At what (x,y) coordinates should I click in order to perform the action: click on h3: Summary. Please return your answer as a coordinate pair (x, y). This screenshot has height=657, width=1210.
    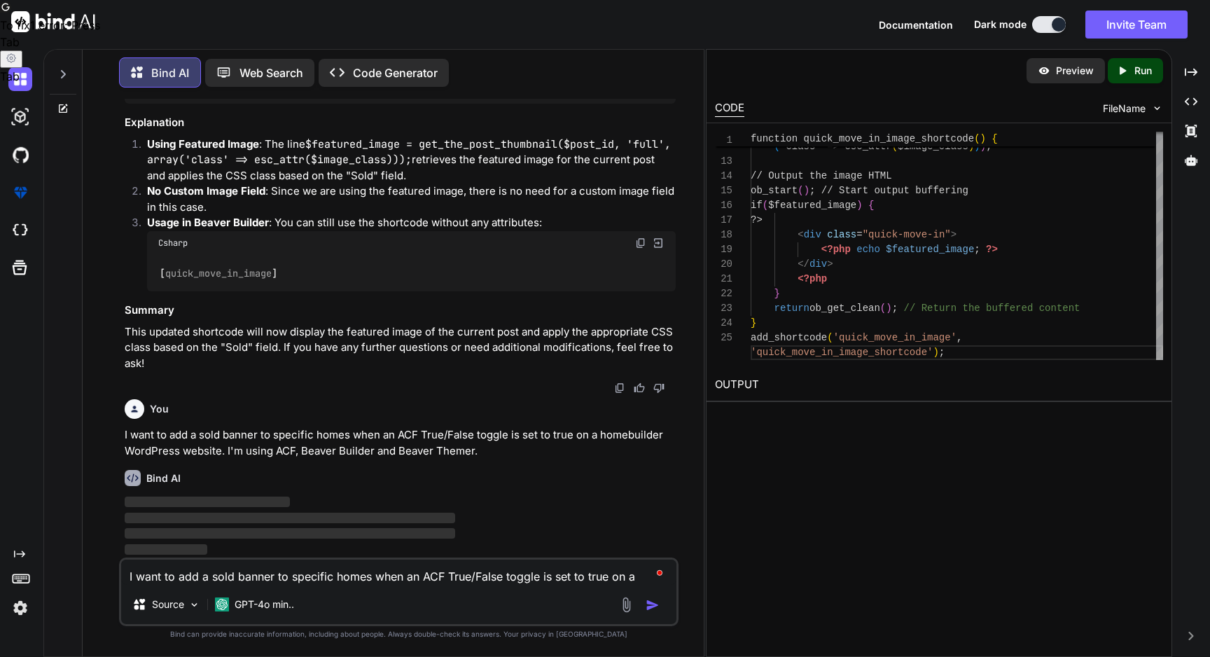
    Looking at the image, I should click on (400, 310).